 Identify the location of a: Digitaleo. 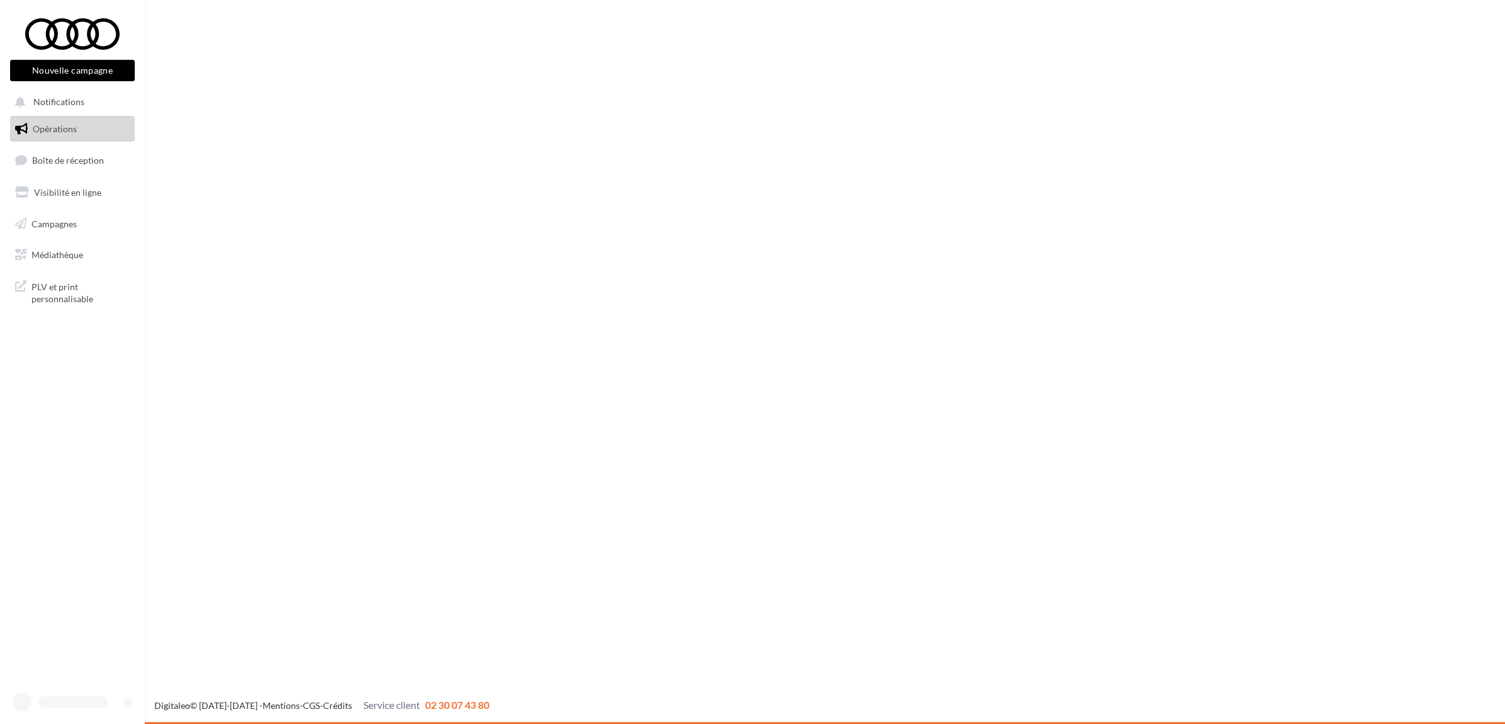
(172, 705).